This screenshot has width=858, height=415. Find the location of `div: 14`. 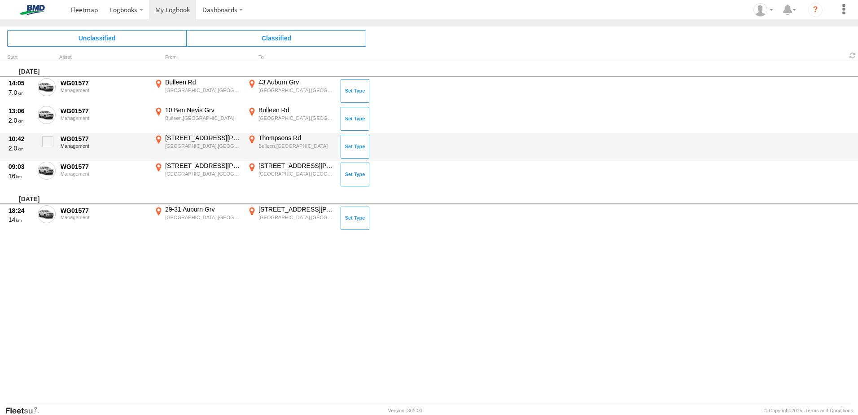

div: 14 is located at coordinates (21, 219).